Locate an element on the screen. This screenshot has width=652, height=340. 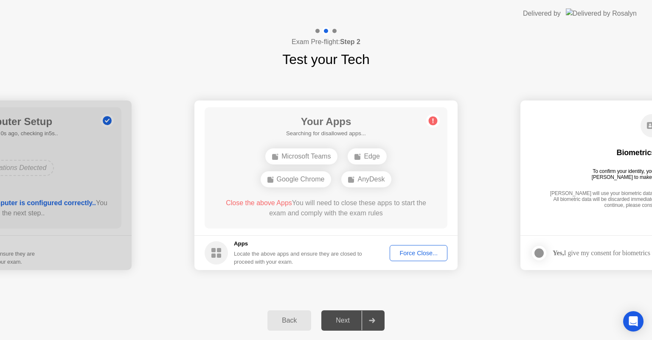
div: Next is located at coordinates (342, 321).